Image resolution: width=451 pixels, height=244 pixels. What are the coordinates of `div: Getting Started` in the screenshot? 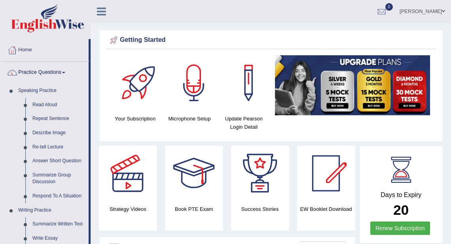 It's located at (271, 40).